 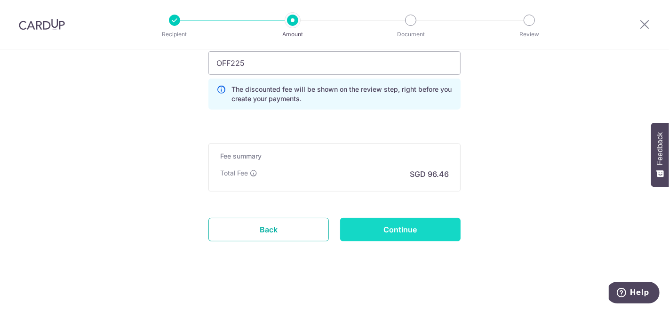 What do you see at coordinates (342, 94) in the screenshot?
I see `p: The discounted fee will be shown on the review step, right before you create your payments.` at bounding box center [342, 94].